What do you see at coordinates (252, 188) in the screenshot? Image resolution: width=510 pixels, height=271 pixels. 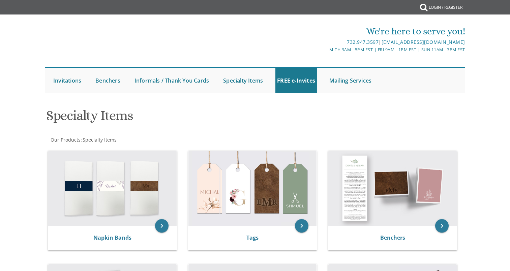 I see `img: Tags` at bounding box center [252, 188].